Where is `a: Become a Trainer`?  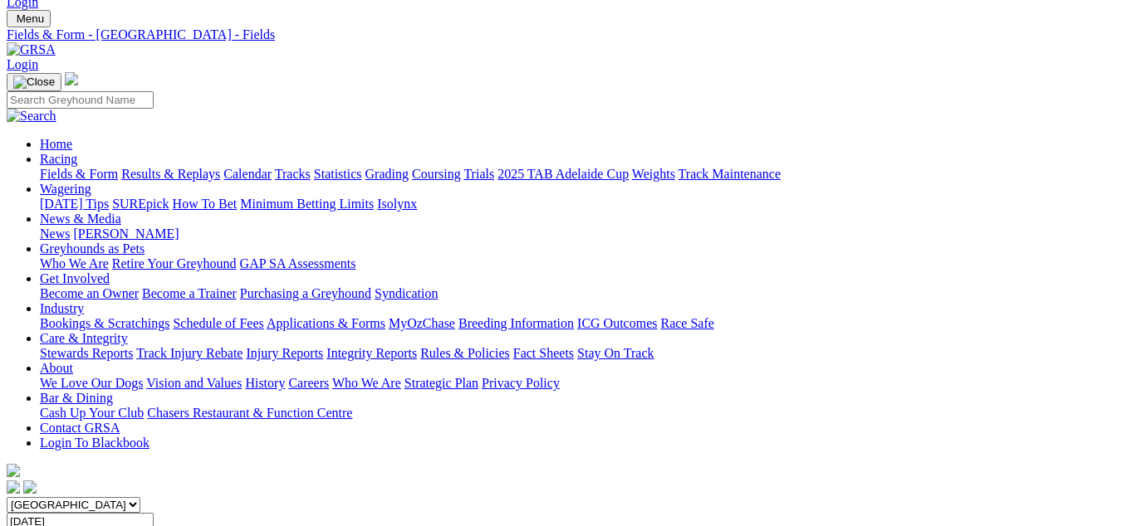
a: Become a Trainer is located at coordinates (189, 293).